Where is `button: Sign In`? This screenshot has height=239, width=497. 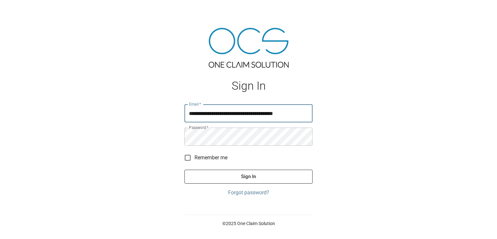 button: Sign In is located at coordinates (249, 176).